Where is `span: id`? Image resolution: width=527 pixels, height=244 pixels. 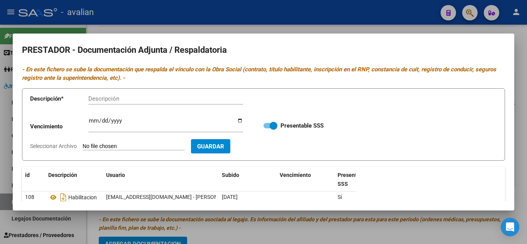 span: id is located at coordinates (27, 175).